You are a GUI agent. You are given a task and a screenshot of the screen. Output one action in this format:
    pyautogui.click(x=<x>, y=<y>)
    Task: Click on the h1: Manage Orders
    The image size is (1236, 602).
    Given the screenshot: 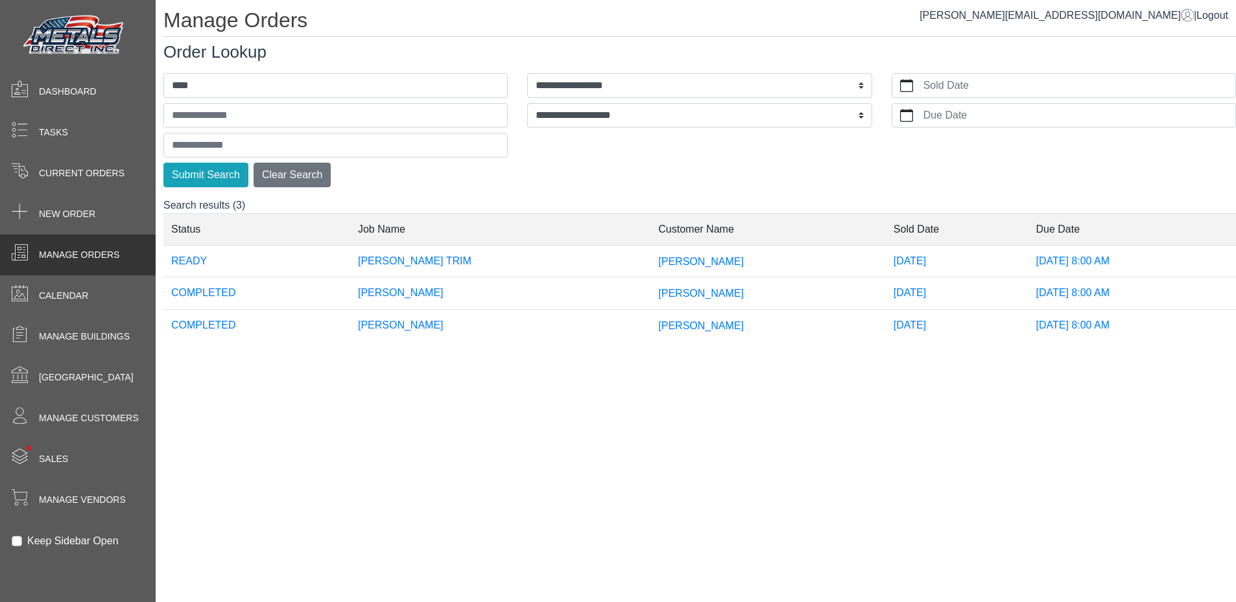 What is the action you would take?
    pyautogui.click(x=699, y=22)
    